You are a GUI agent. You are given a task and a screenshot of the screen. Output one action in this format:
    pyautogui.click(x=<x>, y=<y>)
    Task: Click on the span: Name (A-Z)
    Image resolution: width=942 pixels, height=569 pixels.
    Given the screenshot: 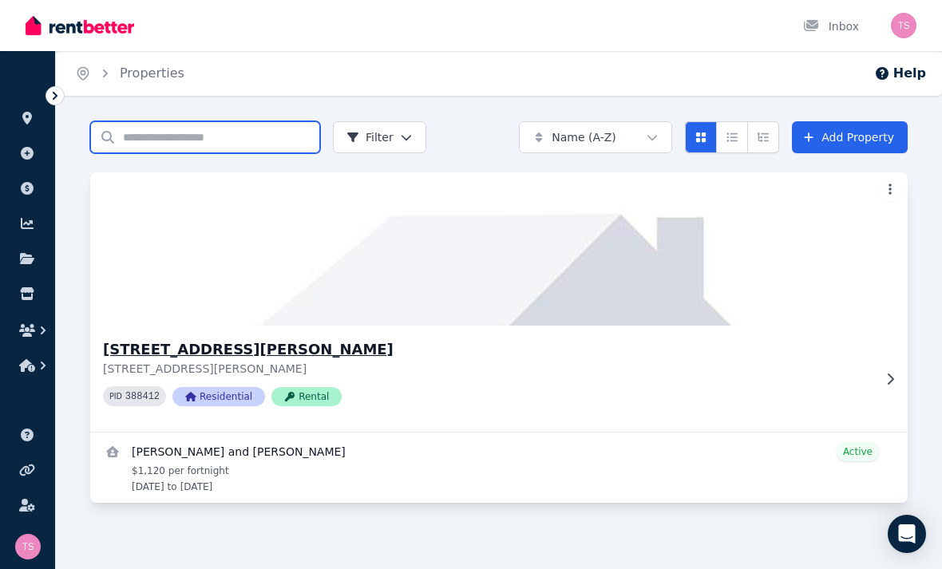 What is the action you would take?
    pyautogui.click(x=583, y=137)
    